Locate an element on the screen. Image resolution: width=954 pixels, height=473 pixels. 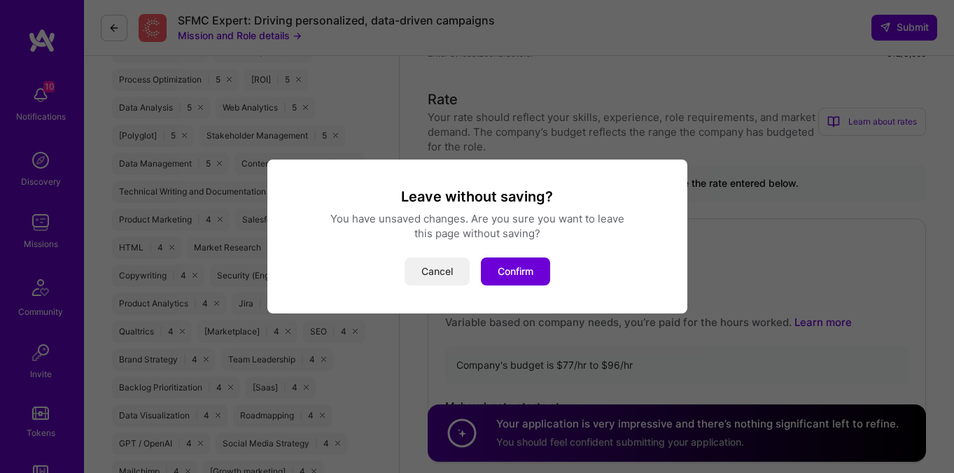
div: You have unsaved changes. Are you sure you want to leave is located at coordinates (477, 218).